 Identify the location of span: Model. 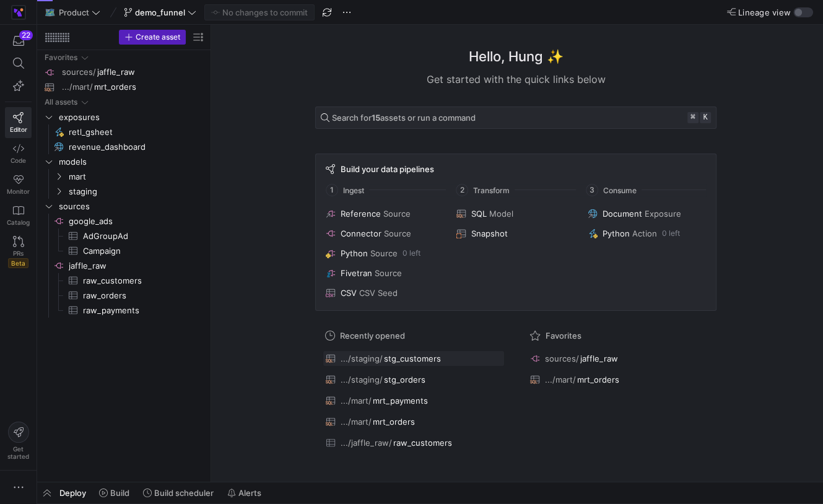
(501, 214).